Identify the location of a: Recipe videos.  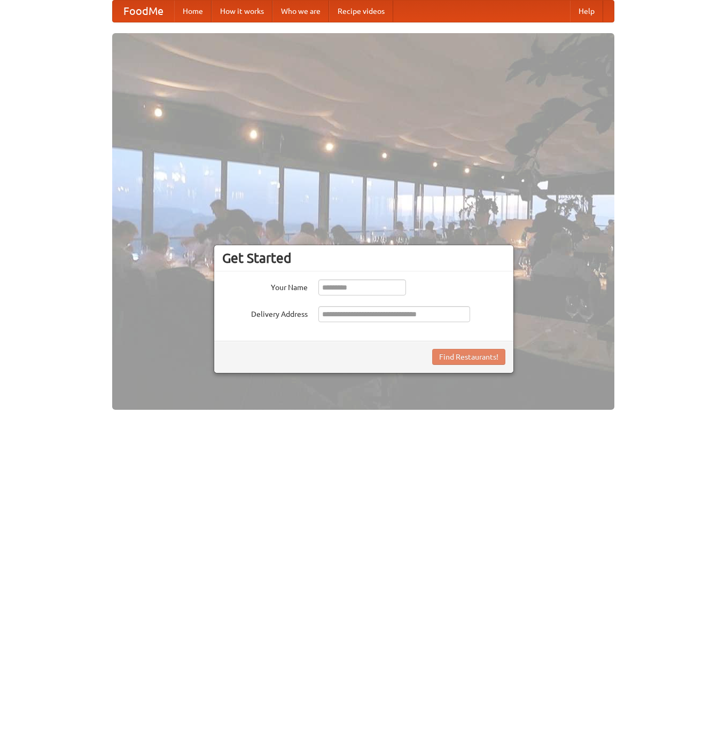
(361, 11).